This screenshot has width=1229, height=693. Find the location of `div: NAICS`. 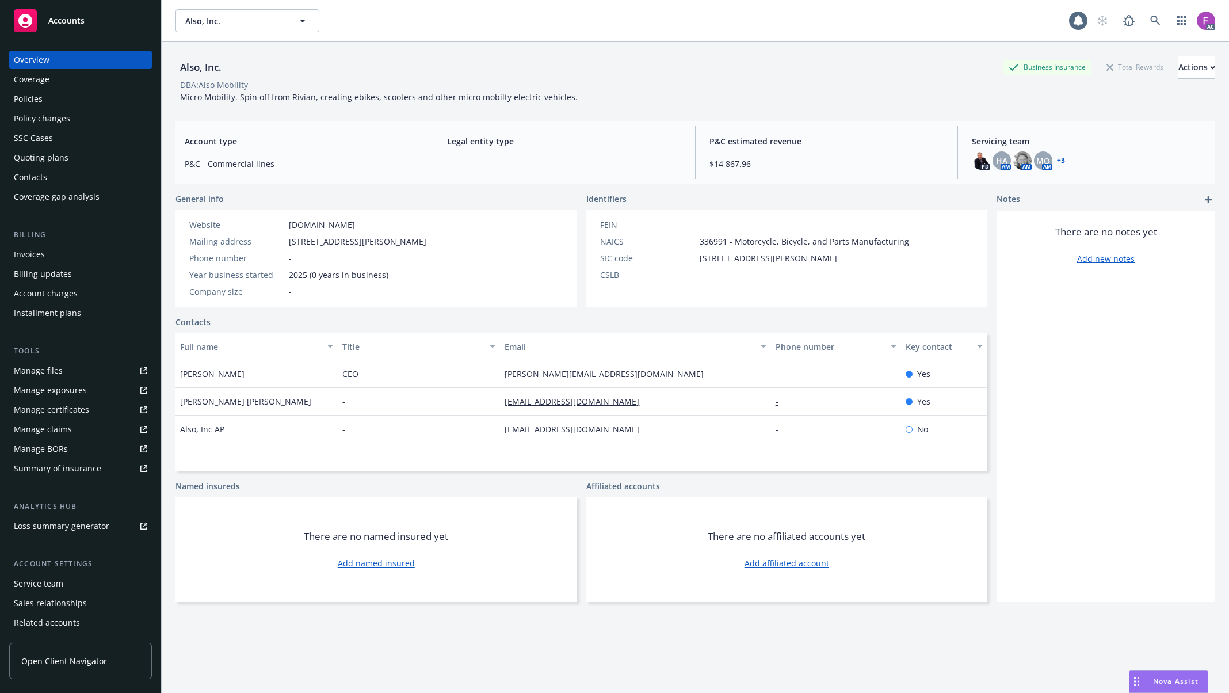

div: NAICS is located at coordinates (647, 241).